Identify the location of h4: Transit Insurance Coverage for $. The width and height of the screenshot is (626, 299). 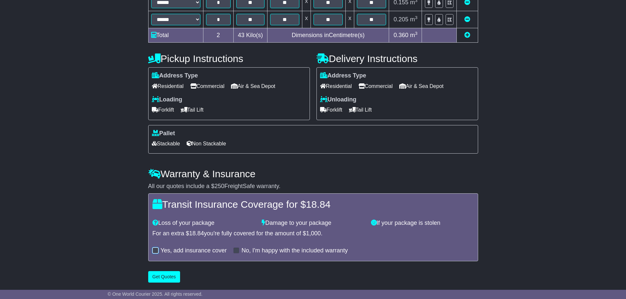
(313, 204).